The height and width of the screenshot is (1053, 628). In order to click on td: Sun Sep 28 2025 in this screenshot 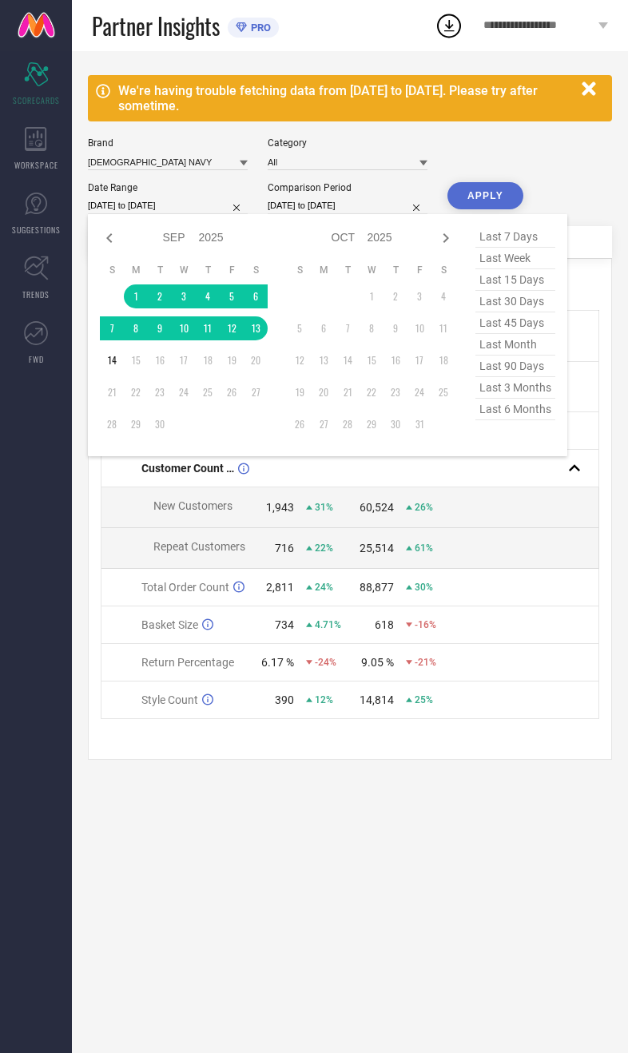, I will do `click(112, 424)`.